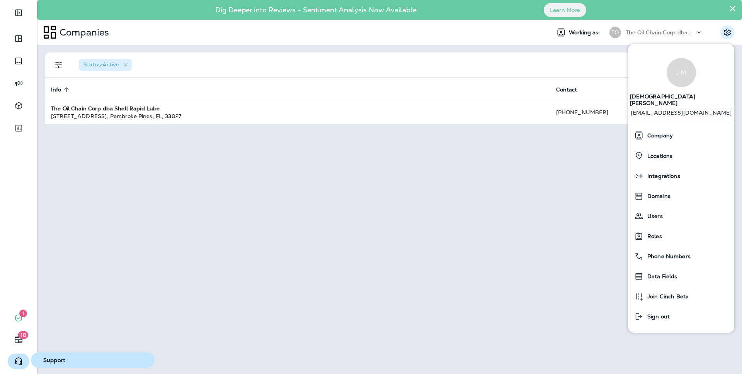 The width and height of the screenshot is (742, 374). Describe the element at coordinates (658, 156) in the screenshot. I see `span: Locations` at that location.